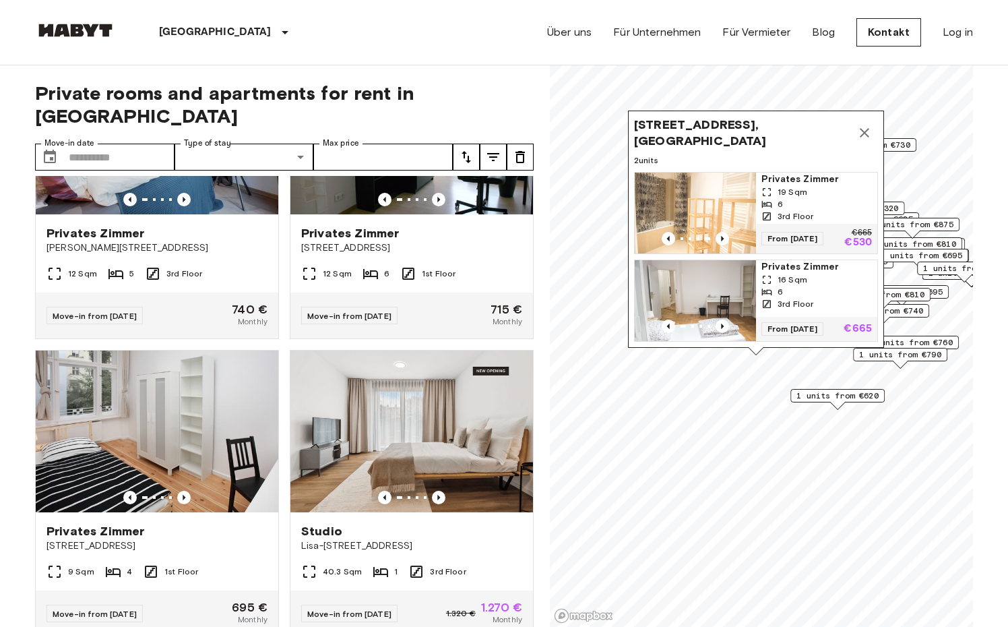 Image resolution: width=1008 pixels, height=627 pixels. Describe the element at coordinates (695, 213) in the screenshot. I see `img: Marketing picture of unit DE-01-090-02M` at that location.